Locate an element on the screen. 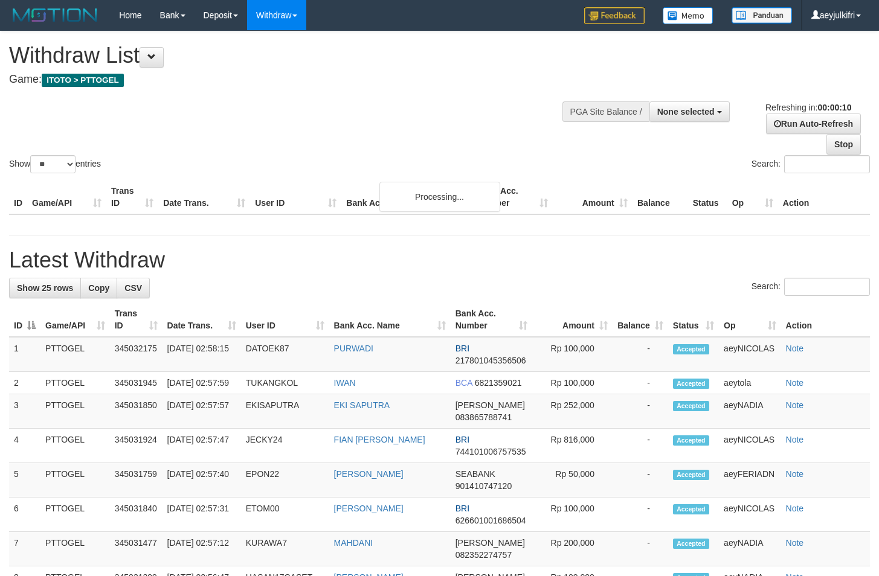  td: 7 is located at coordinates (25, 549).